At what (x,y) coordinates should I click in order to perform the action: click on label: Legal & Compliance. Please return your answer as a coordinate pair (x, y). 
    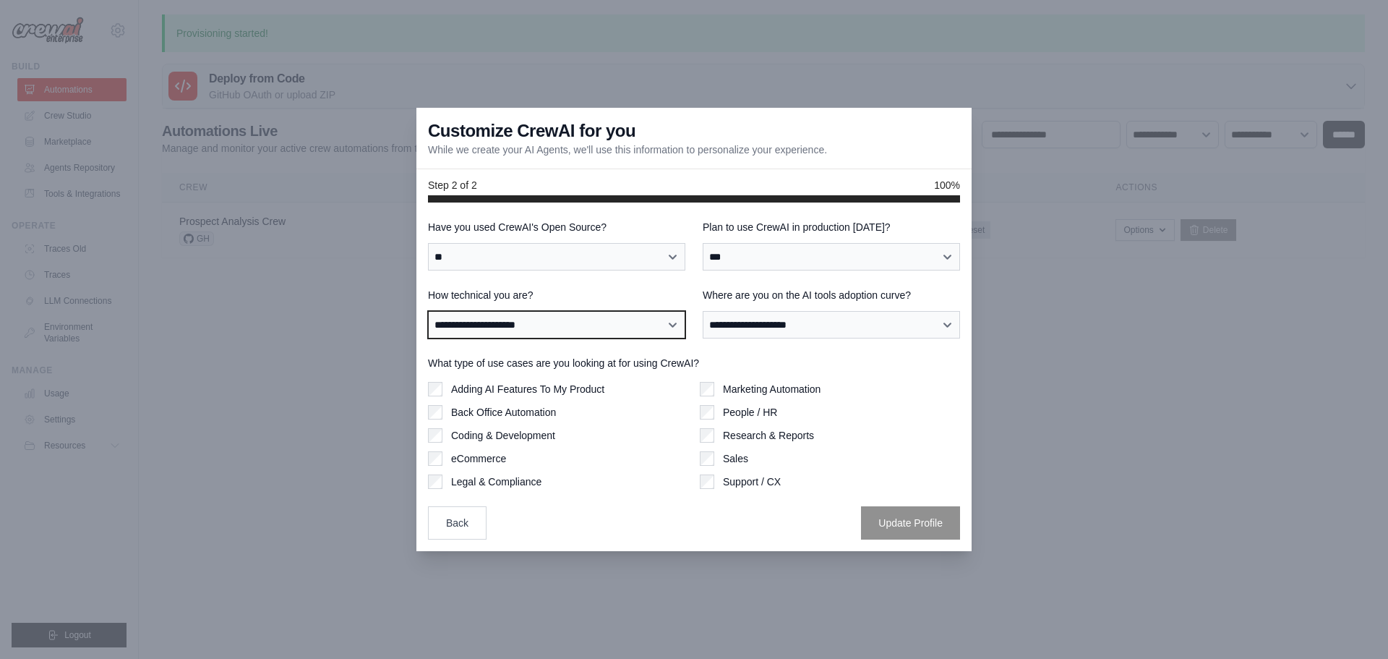
    Looking at the image, I should click on (496, 482).